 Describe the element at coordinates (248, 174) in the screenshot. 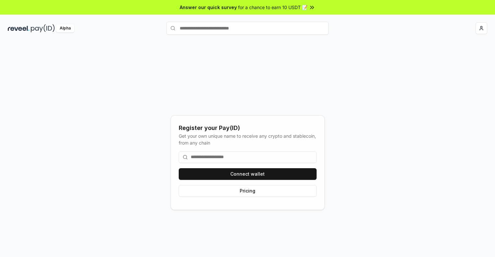

I see `button: Connect wallet` at that location.